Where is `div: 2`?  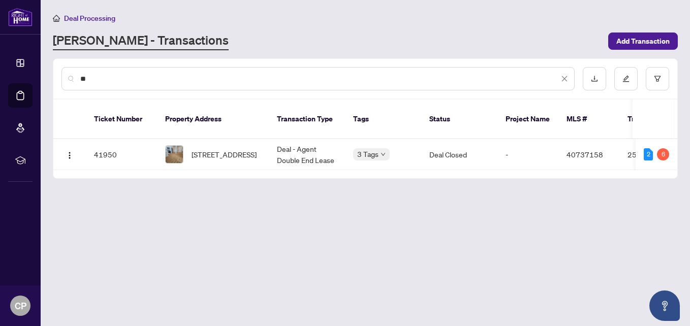
div: 2 is located at coordinates (648, 154).